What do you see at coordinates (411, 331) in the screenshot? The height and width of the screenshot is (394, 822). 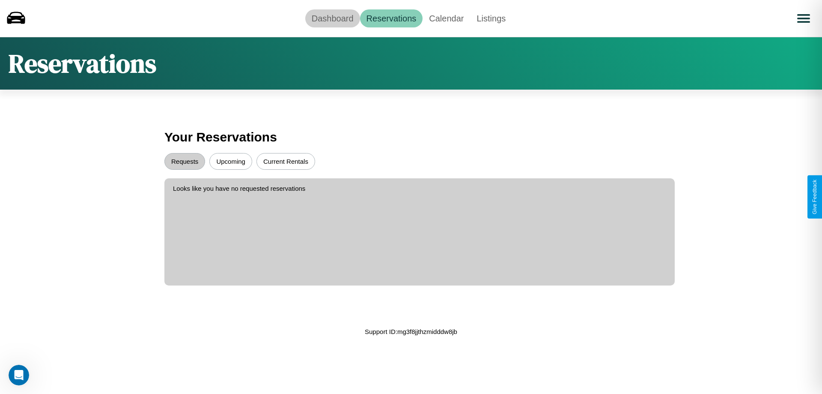 I see `p: Support ID: mg3f8jjthzmidddw8jb` at bounding box center [411, 331].